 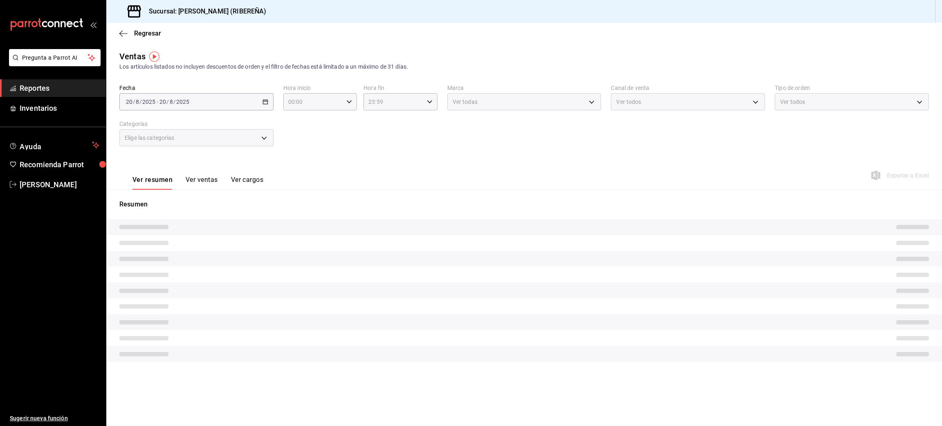 What do you see at coordinates (524, 204) in the screenshot?
I see `p: Resumen` at bounding box center [524, 204].